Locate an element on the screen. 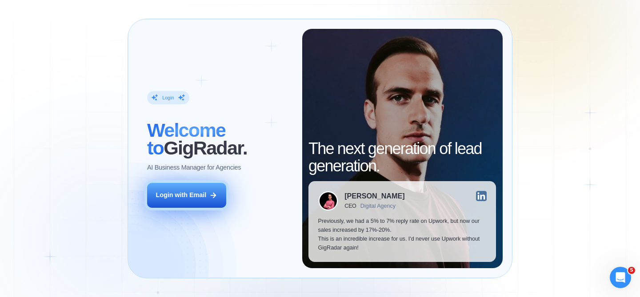 The height and width of the screenshot is (297, 640). div: CEO is located at coordinates (350, 206).